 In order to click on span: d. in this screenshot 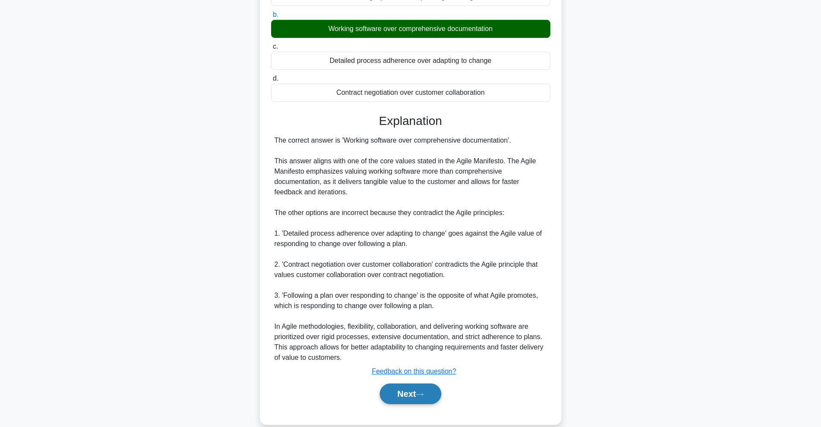, I will do `click(275, 78)`.